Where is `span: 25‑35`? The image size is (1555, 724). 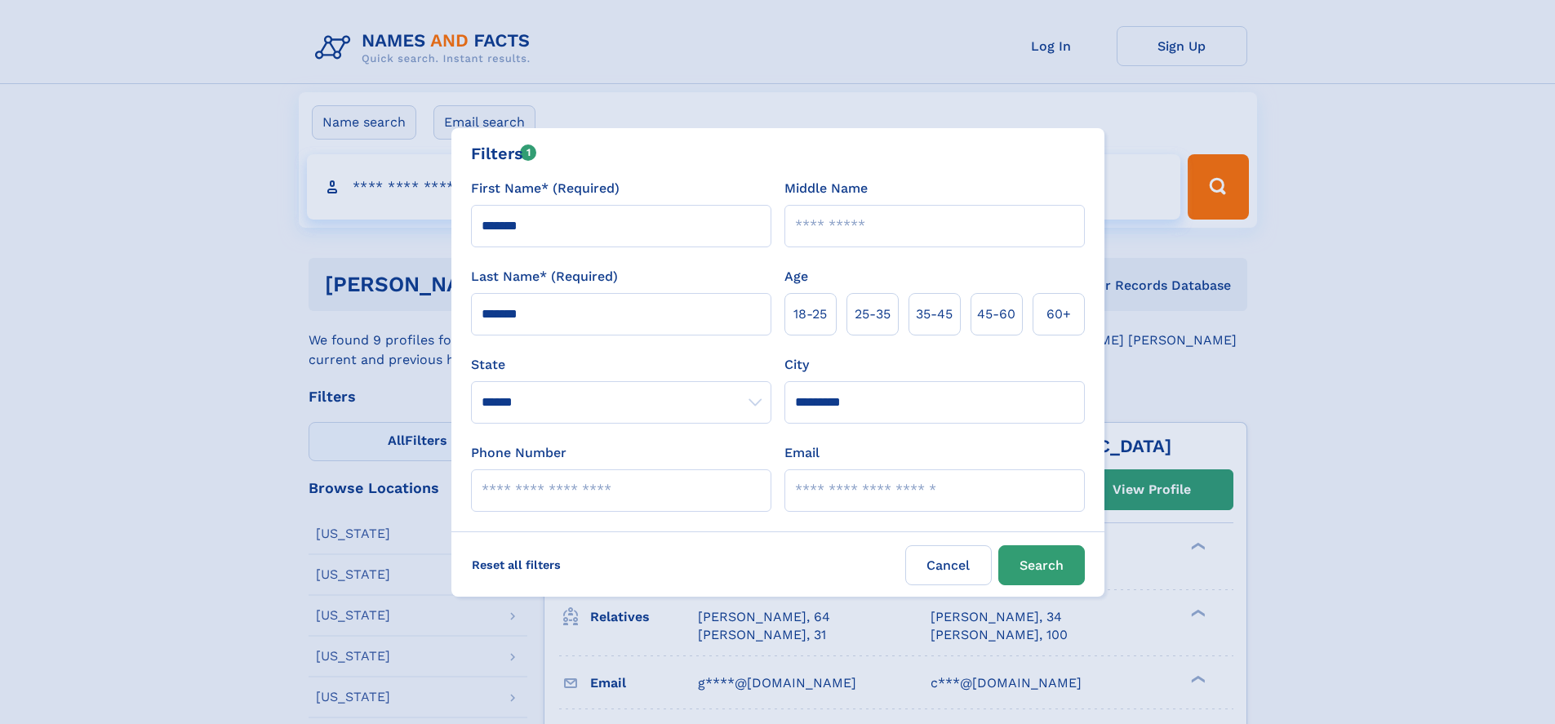
span: 25‑35 is located at coordinates (873, 314).